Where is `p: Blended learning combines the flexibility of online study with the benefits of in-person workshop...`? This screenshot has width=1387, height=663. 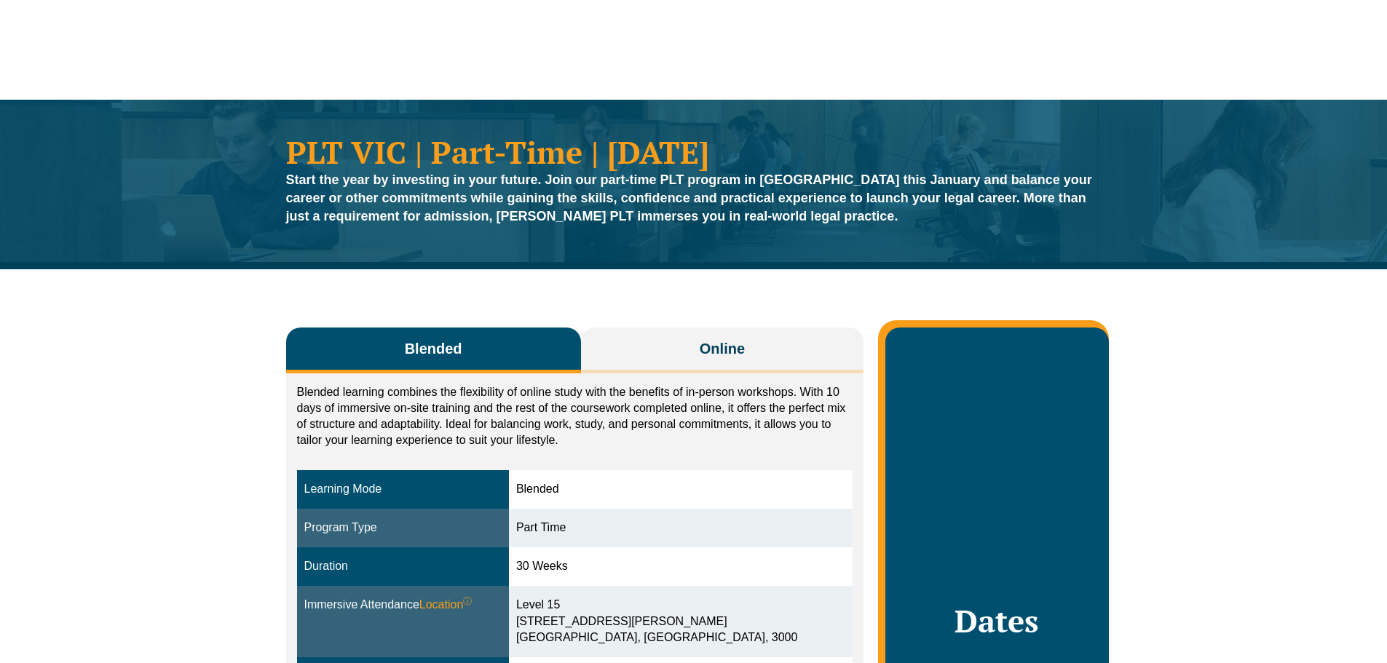
p: Blended learning combines the flexibility of online study with the benefits of in-person workshop... is located at coordinates (575, 417).